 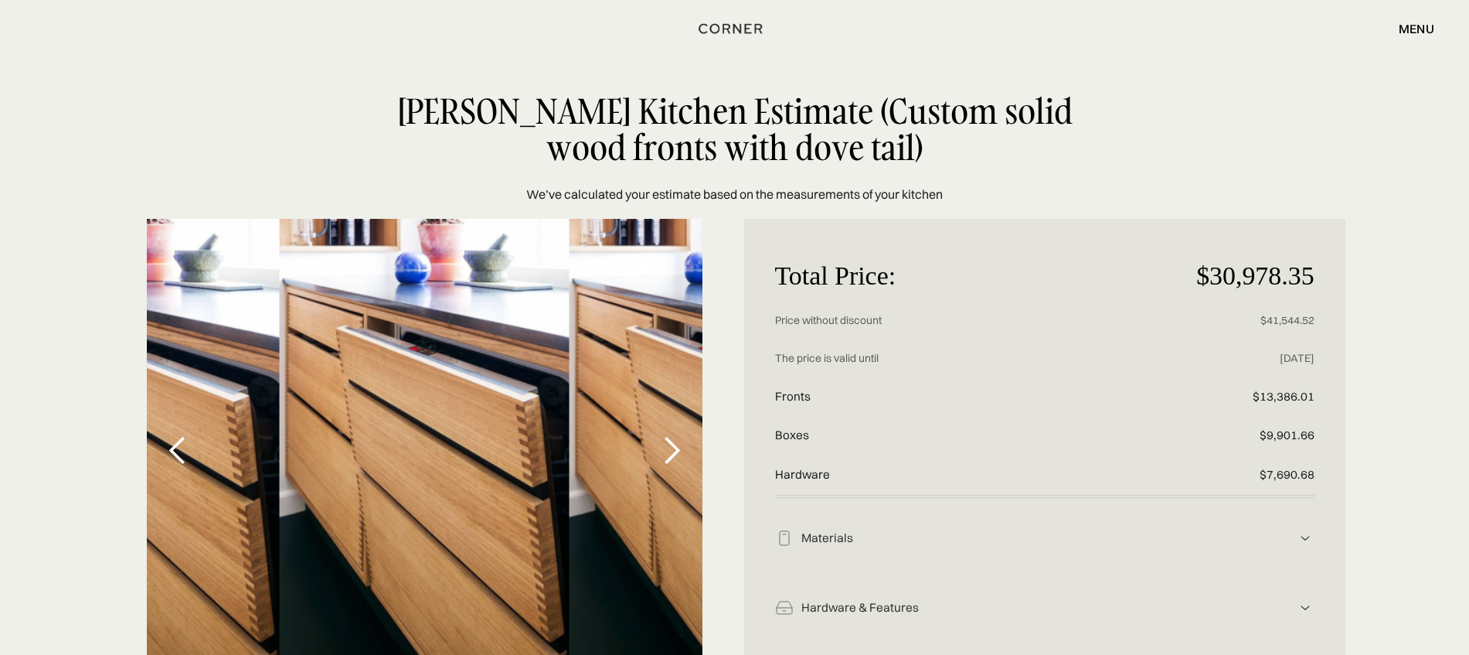 What do you see at coordinates (1224, 320) in the screenshot?
I see `p: $41,544.52` at bounding box center [1224, 320].